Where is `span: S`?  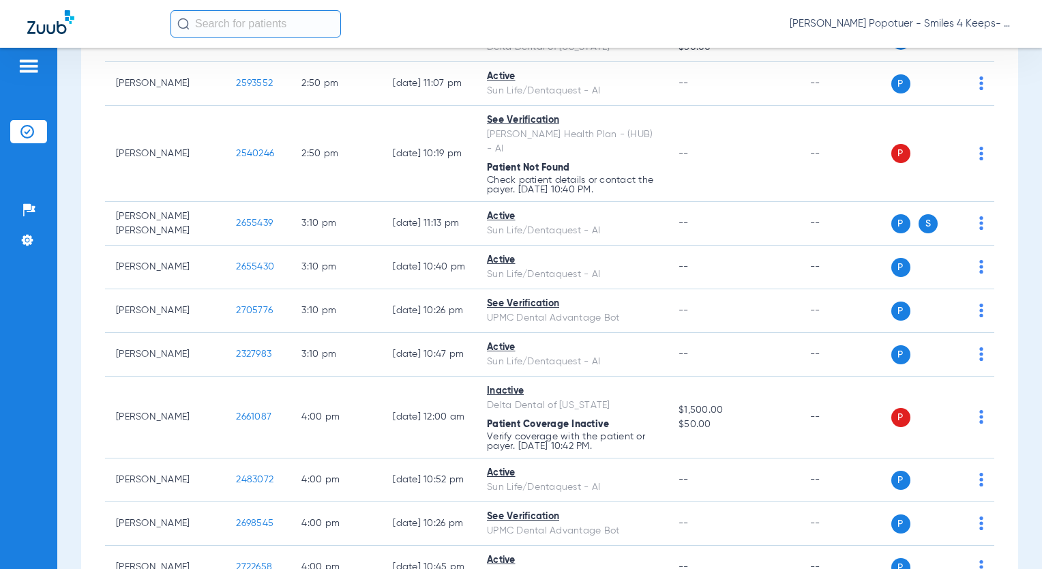 span: S is located at coordinates (928, 224).